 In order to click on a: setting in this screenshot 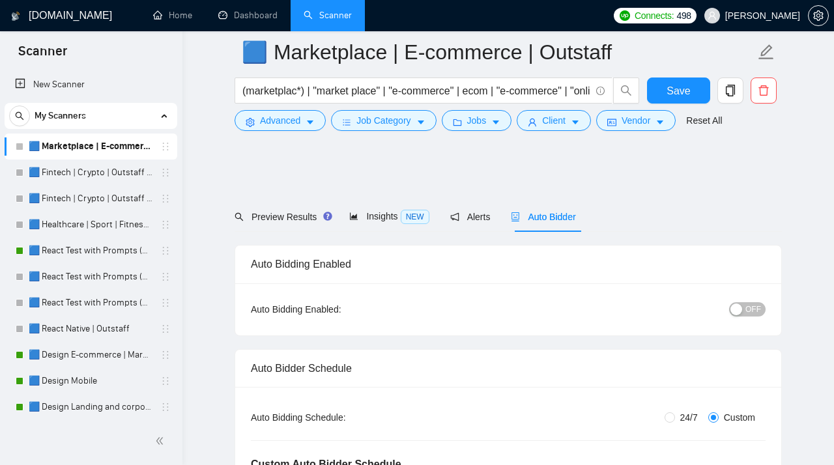, I will do `click(819, 16)`.